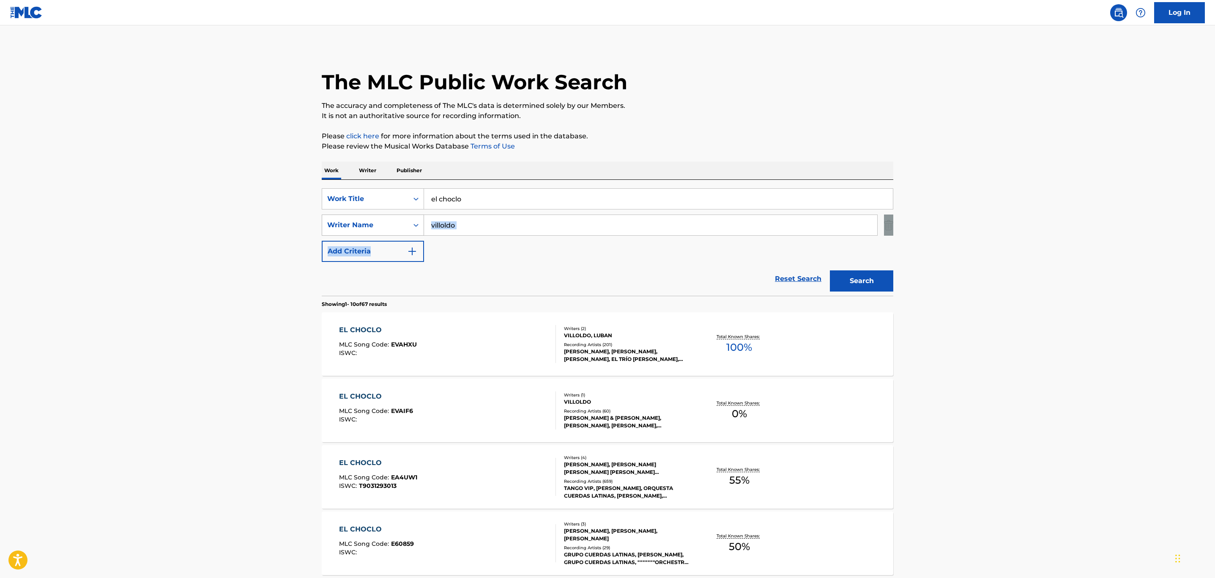 Image resolution: width=1215 pixels, height=578 pixels. Describe the element at coordinates (332, 170) in the screenshot. I see `p: Work` at that location.